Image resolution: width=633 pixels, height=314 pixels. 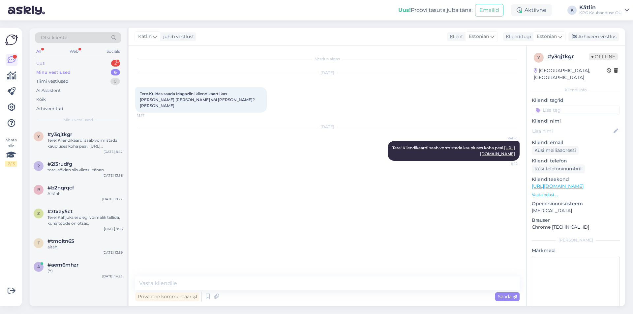 What do you see at coordinates (74, 51) in the screenshot?
I see `div: Web` at bounding box center [74, 51].